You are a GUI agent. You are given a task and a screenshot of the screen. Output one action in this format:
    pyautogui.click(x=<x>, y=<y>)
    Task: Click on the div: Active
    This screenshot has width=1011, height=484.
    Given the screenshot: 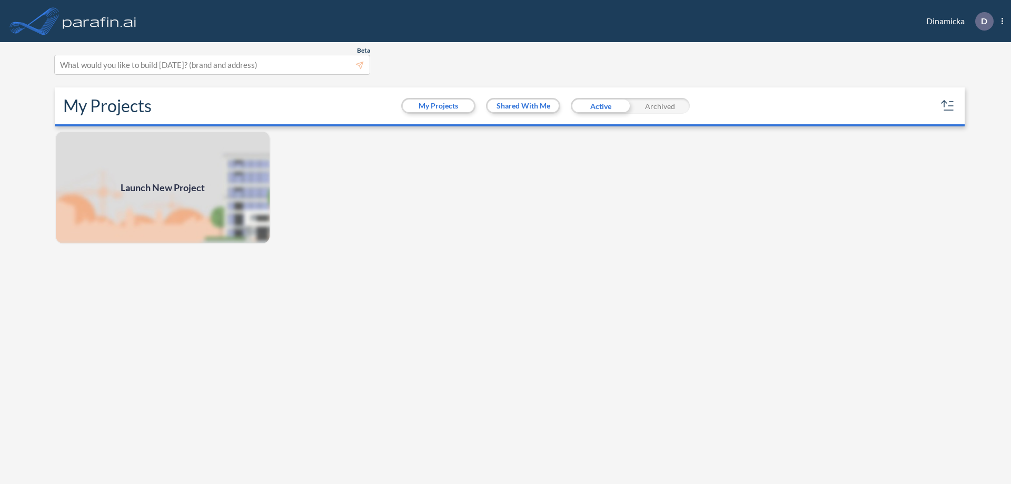 What is the action you would take?
    pyautogui.click(x=600, y=106)
    